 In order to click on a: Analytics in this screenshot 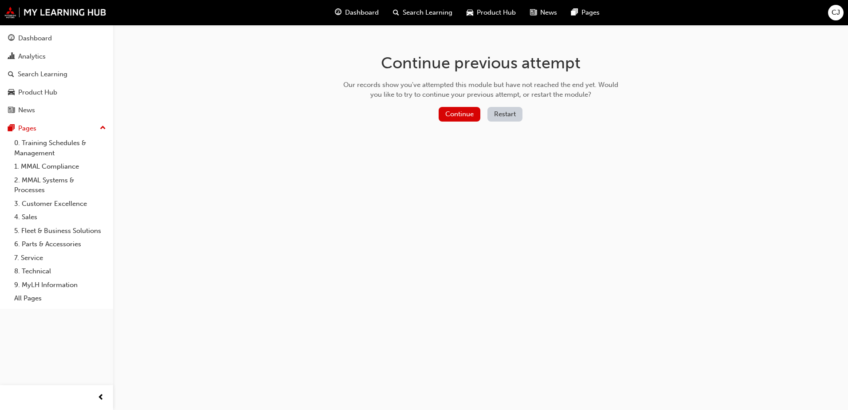, I will do `click(56, 56)`.